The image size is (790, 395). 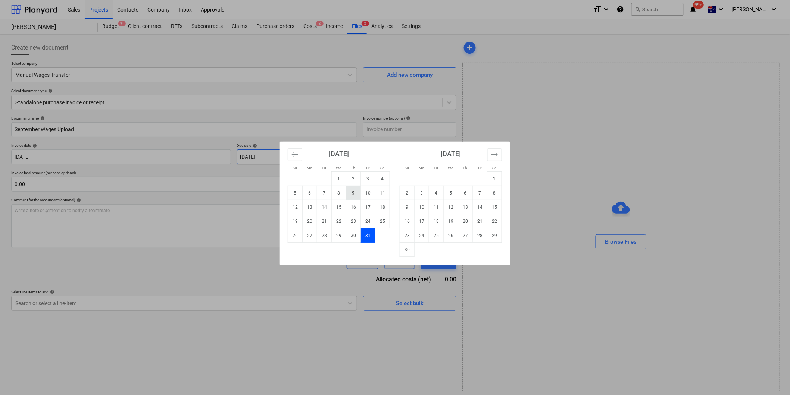 I want to click on td: Wednesday, October 22, 2025, so click(x=339, y=222).